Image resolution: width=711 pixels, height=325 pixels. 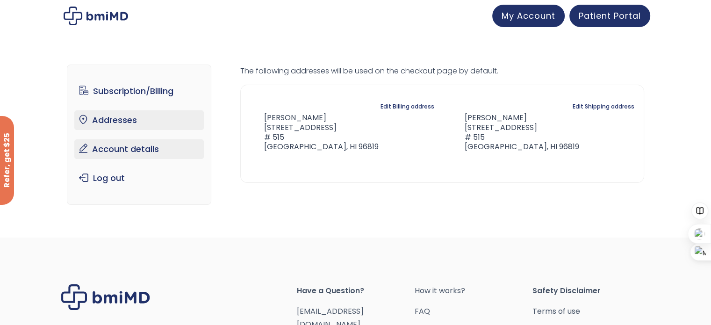 What do you see at coordinates (96, 16) in the screenshot?
I see `img: My account` at bounding box center [96, 16].